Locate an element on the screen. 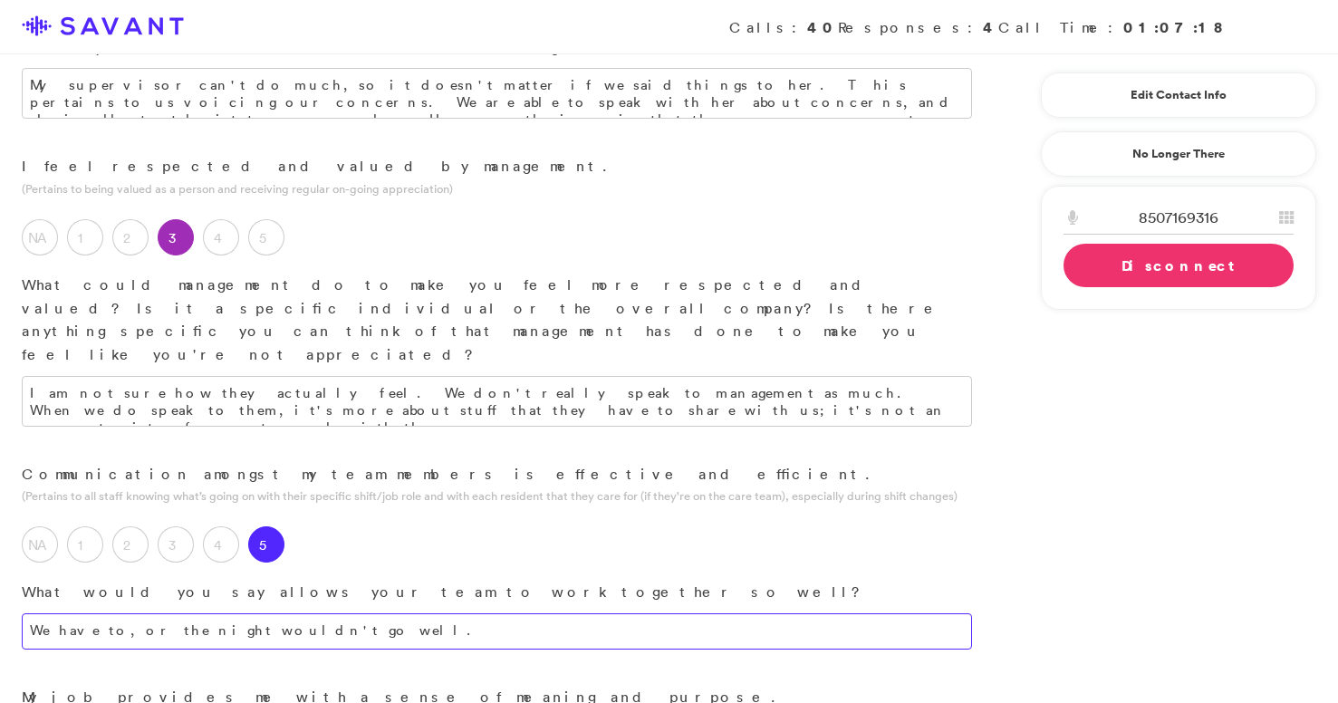 The width and height of the screenshot is (1338, 703). strong: 40 is located at coordinates (823, 27).